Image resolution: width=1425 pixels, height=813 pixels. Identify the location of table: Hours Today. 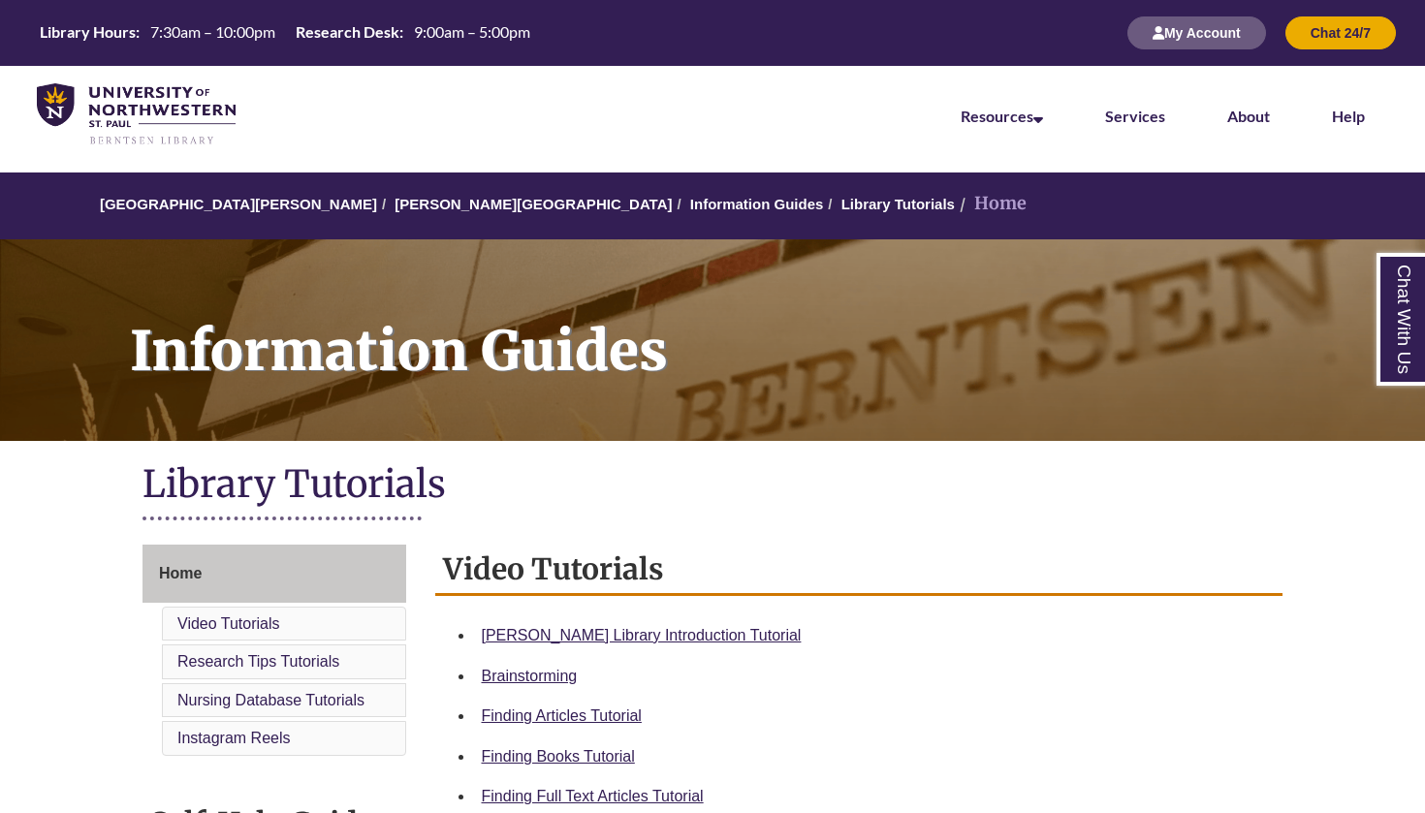
(285, 32).